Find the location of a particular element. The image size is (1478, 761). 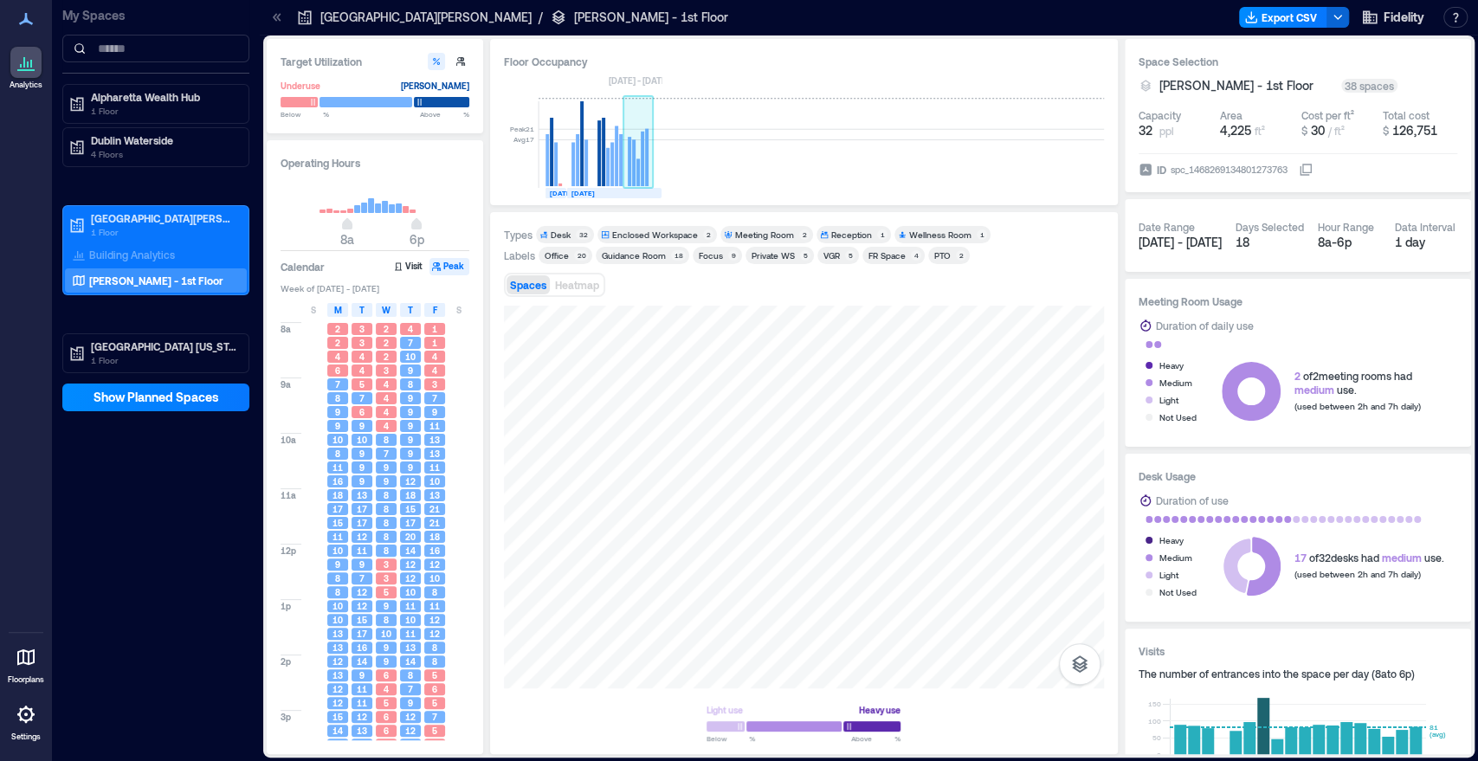

div: Private WS is located at coordinates (773, 255).